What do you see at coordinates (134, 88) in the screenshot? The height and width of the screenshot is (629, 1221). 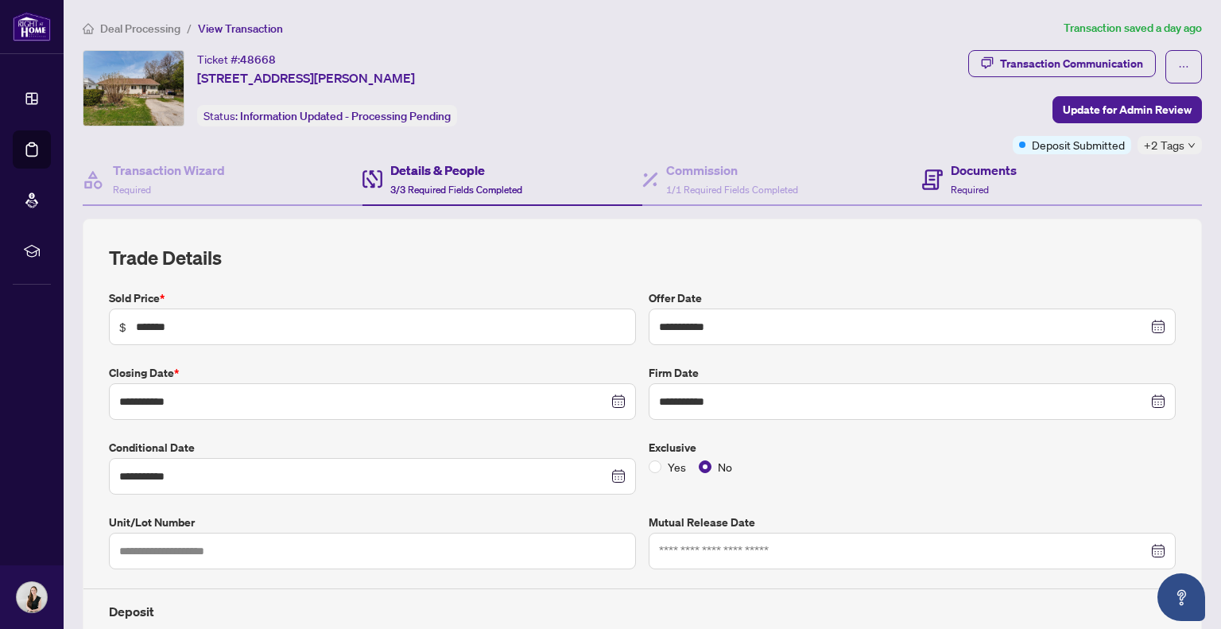 I see `img: IMG-S12291694_1.jpg` at bounding box center [134, 88].